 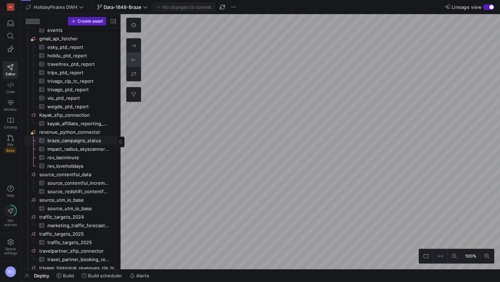 What do you see at coordinates (71, 39) in the screenshot?
I see `a: gmail_api_fetcher​​​​​​​​` at bounding box center [71, 39].